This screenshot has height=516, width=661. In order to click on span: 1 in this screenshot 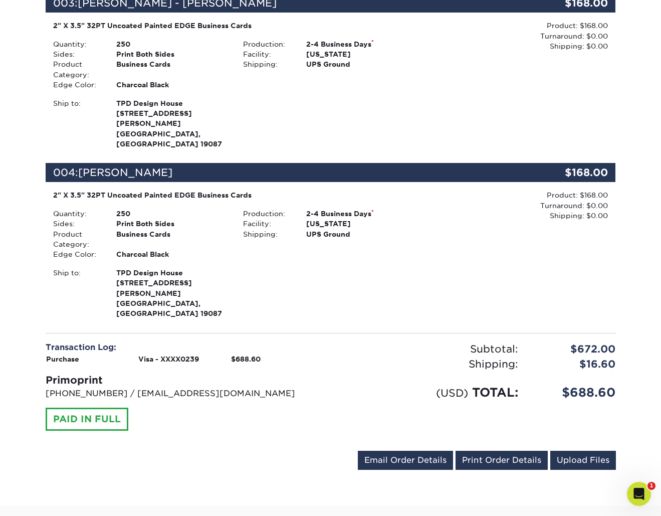, I will do `click(652, 486)`.